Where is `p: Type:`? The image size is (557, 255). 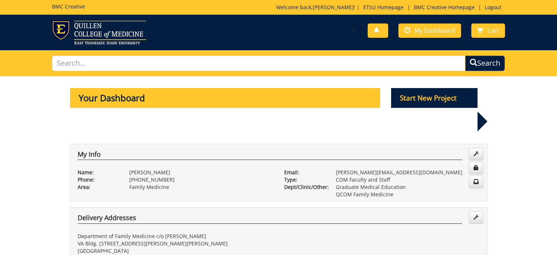
p: Type: is located at coordinates (304, 179).